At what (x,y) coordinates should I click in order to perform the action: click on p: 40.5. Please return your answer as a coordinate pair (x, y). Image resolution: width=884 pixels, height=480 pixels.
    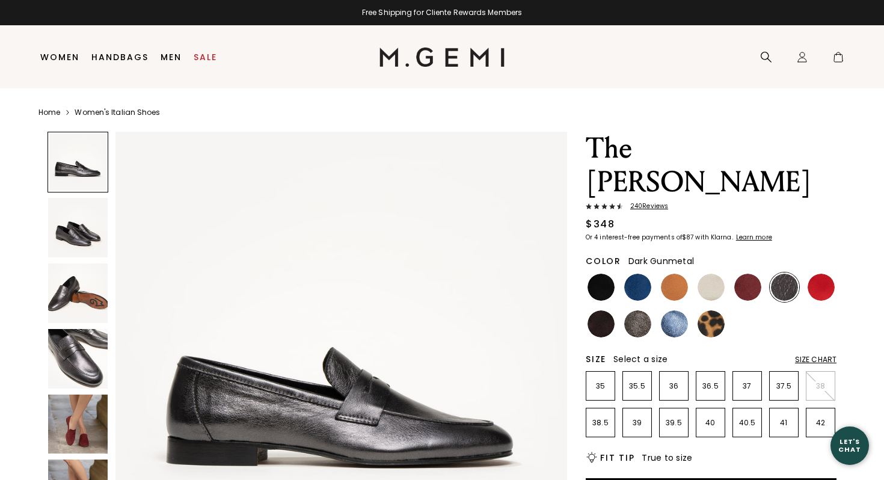
    Looking at the image, I should click on (747, 423).